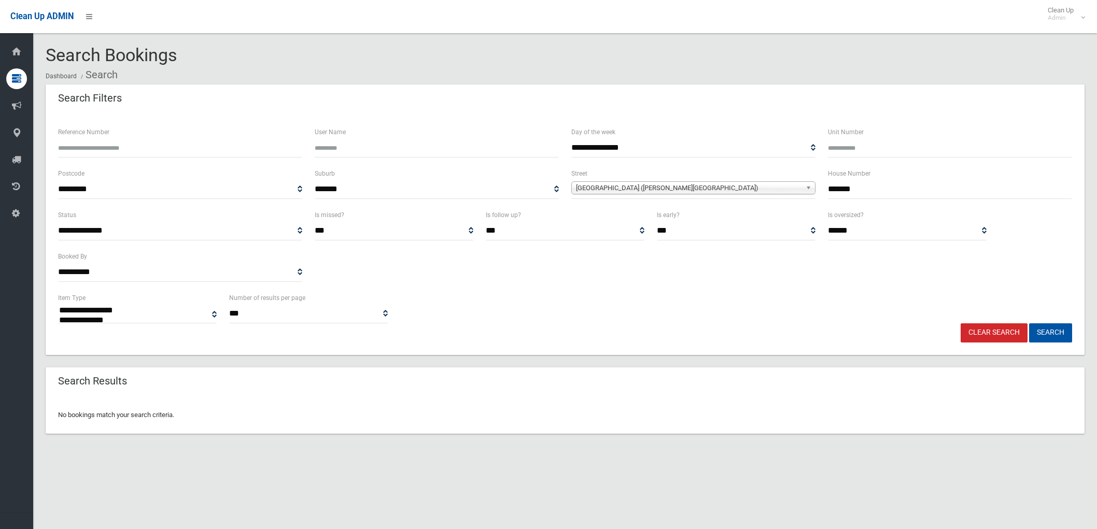 This screenshot has width=1097, height=529. Describe the element at coordinates (1050, 333) in the screenshot. I see `button: Search` at that location.